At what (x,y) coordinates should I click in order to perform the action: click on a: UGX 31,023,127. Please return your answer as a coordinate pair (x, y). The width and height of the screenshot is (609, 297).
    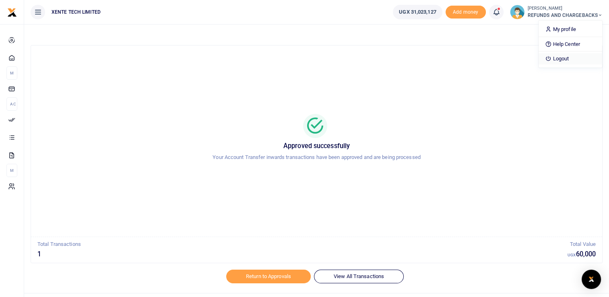
    Looking at the image, I should click on (418, 12).